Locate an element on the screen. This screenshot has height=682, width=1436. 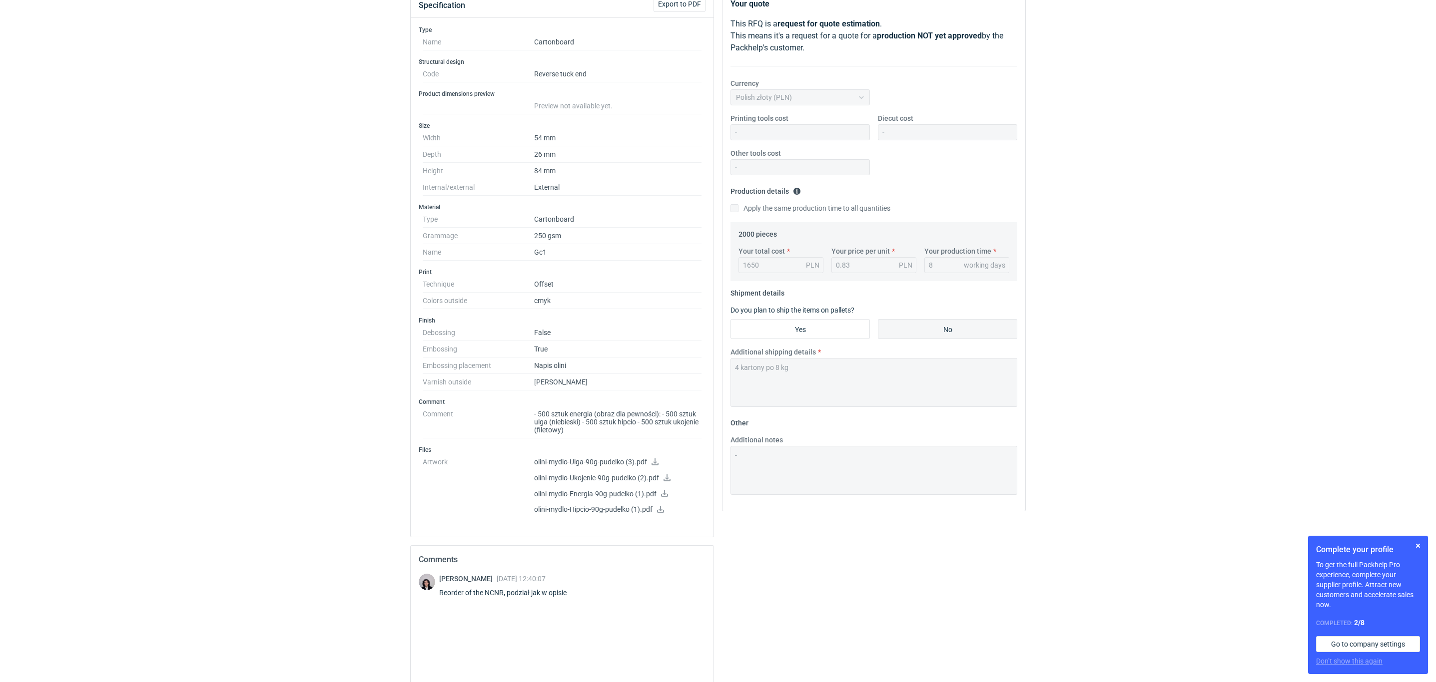
legend: 2000 pieces is located at coordinates (757, 232).